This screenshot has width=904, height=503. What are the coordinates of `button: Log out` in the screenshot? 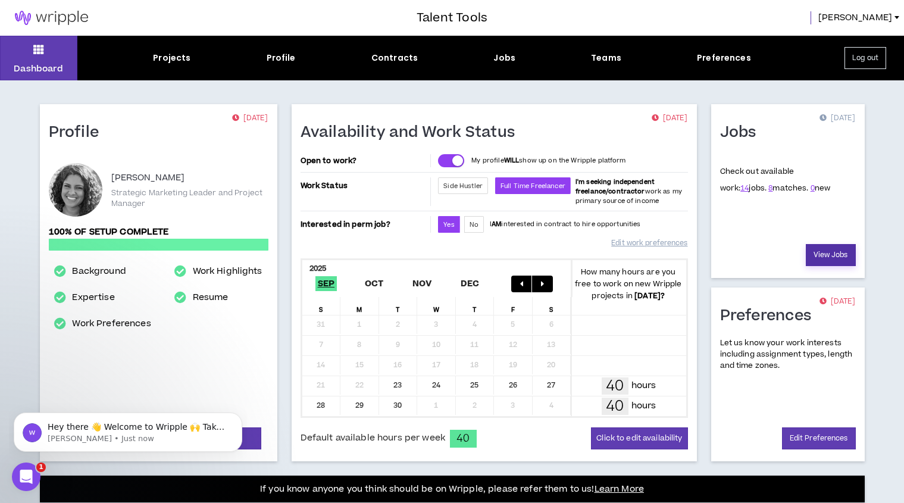 It's located at (866, 58).